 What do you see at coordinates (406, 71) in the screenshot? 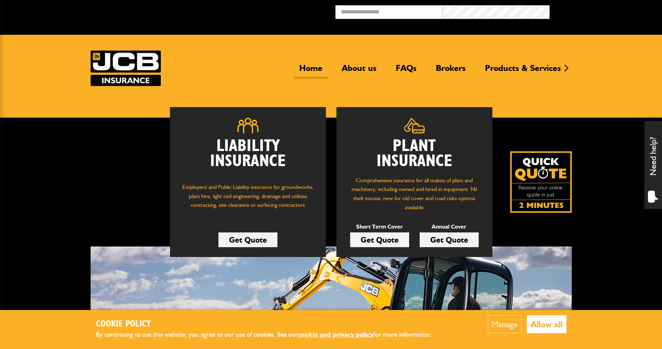
I see `a: FAQs` at bounding box center [406, 71].